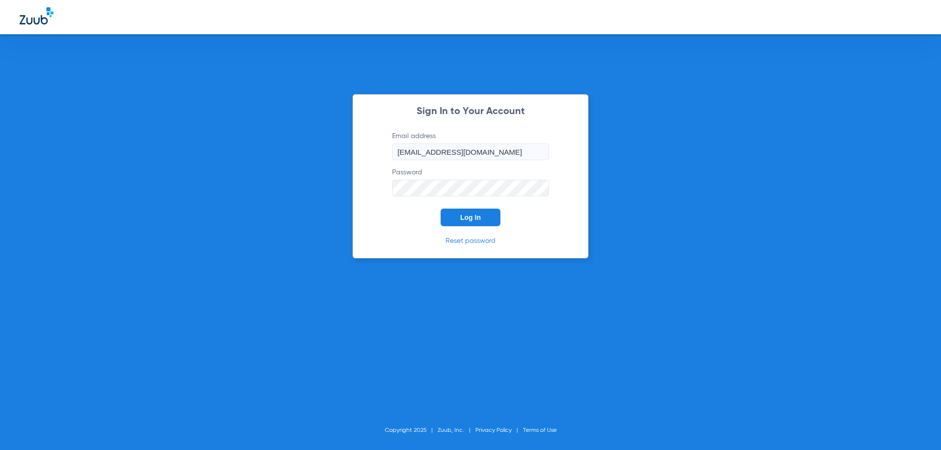 Image resolution: width=941 pixels, height=450 pixels. I want to click on li: Zuub, Inc., so click(456, 431).